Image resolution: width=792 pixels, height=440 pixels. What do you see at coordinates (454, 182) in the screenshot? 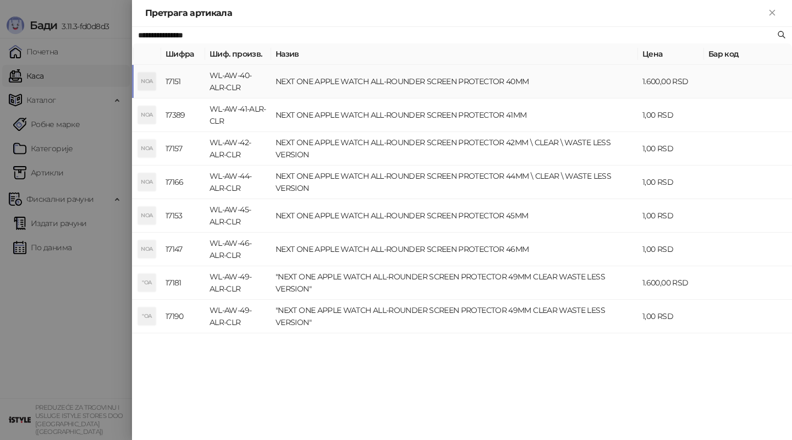
I see `td: NEXT ONE APPLE WATCH ALL-ROUNDER SCREEN PROTECTOR 44MM \ CLEAR \ WASTE LESS VERSION` at bounding box center [454, 182].